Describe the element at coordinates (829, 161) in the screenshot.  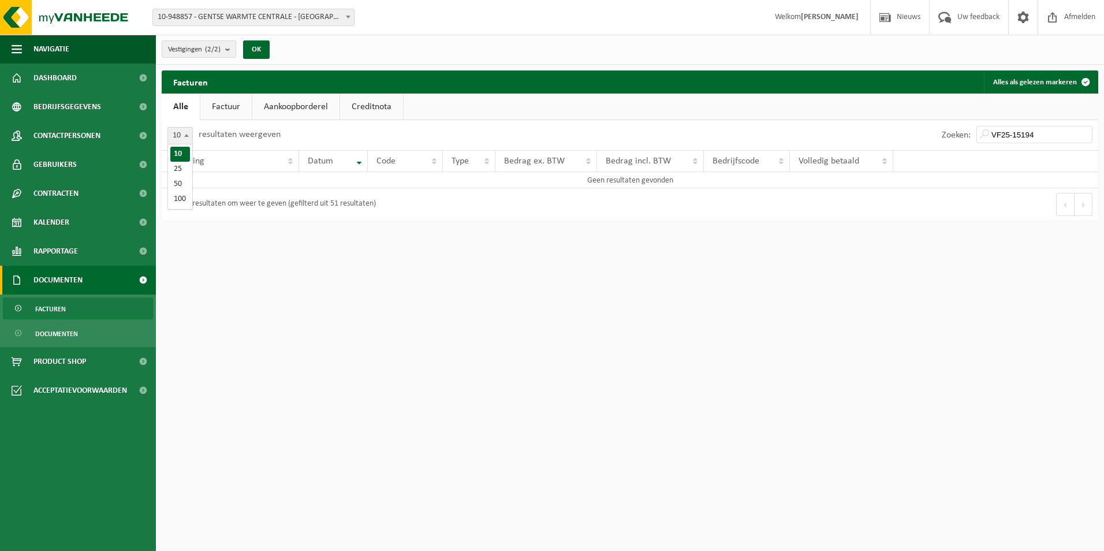
I see `span: Volledig betaald` at that location.